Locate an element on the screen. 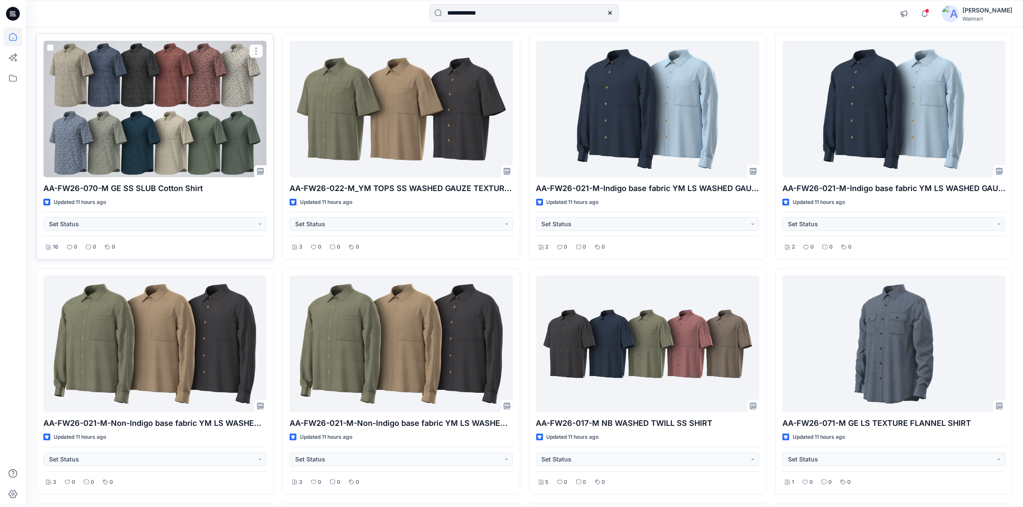  p: 16 is located at coordinates (55, 247).